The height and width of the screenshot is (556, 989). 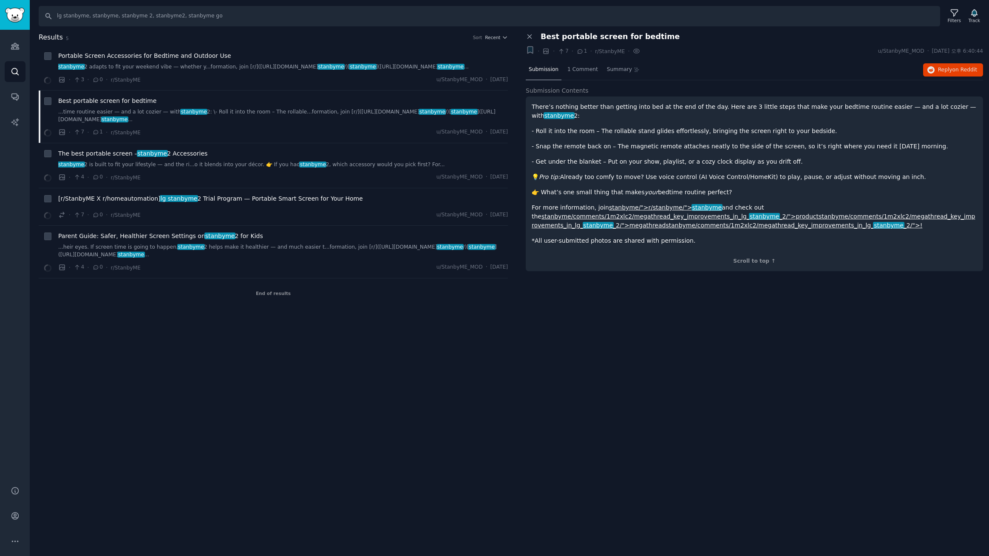 What do you see at coordinates (974, 20) in the screenshot?
I see `div: Track` at bounding box center [974, 20].